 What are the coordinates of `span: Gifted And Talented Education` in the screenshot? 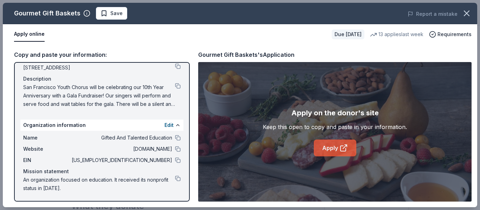 It's located at (121, 138).